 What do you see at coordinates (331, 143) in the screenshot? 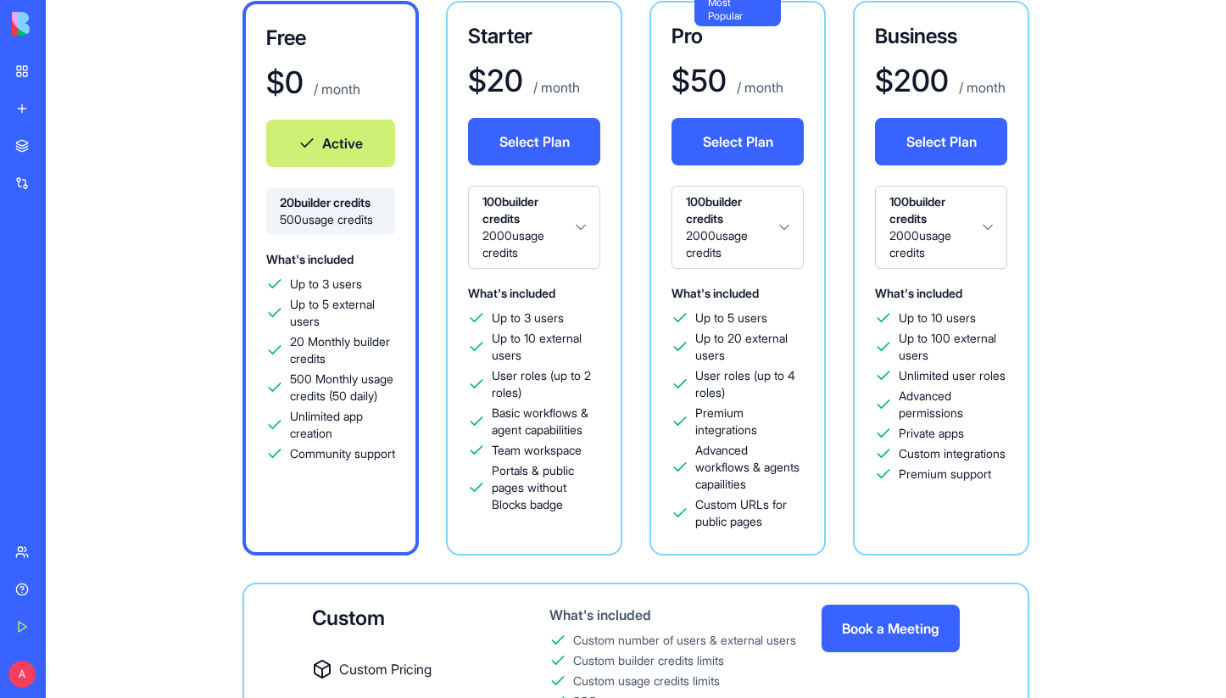
I see `button: Active` at bounding box center [331, 143].